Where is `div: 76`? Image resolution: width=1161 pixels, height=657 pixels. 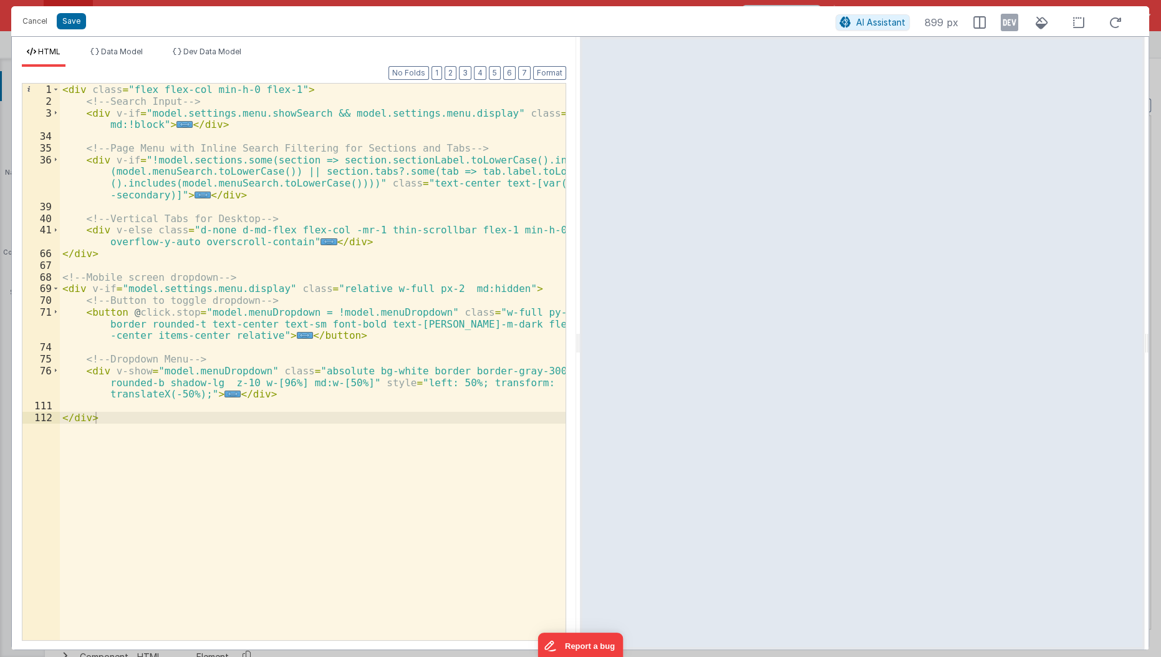 div: 76 is located at coordinates (41, 382).